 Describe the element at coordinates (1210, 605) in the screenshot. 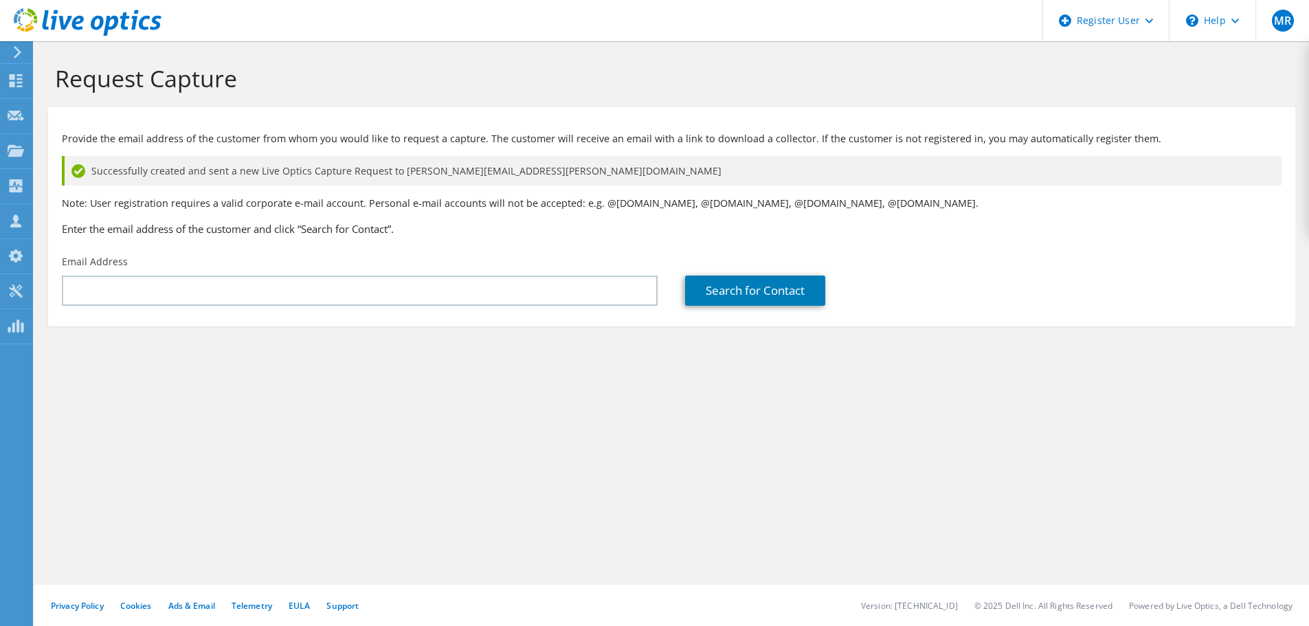

I see `li: Powered by Live Optics, a Dell Technology` at that location.